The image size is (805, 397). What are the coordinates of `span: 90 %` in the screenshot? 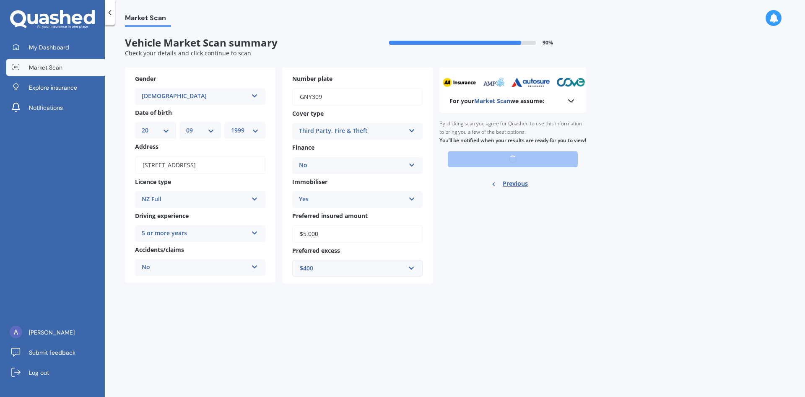 It's located at (547, 43).